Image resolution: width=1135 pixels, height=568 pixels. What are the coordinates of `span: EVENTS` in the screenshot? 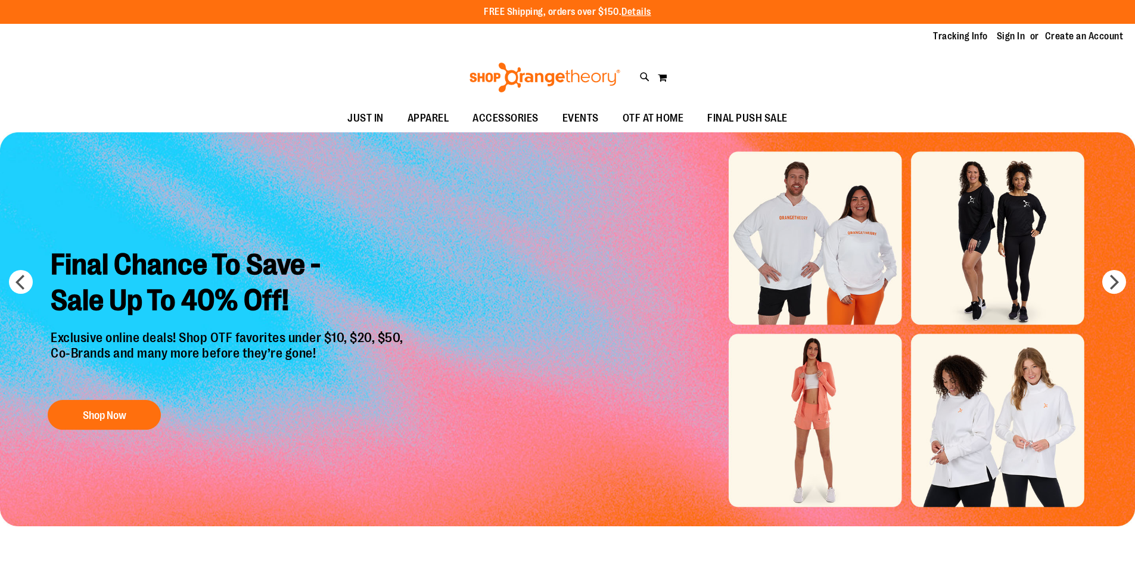 It's located at (580, 118).